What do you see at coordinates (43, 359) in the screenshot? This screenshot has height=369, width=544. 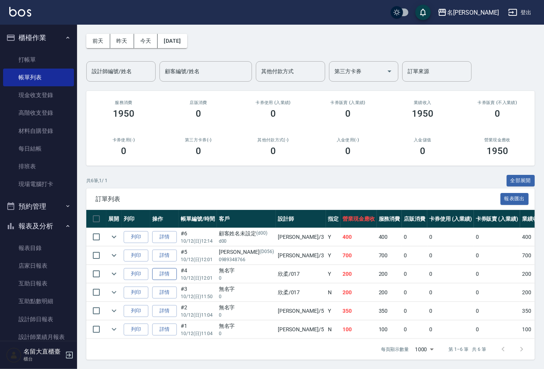 I see `p: 櫃台` at bounding box center [43, 359].